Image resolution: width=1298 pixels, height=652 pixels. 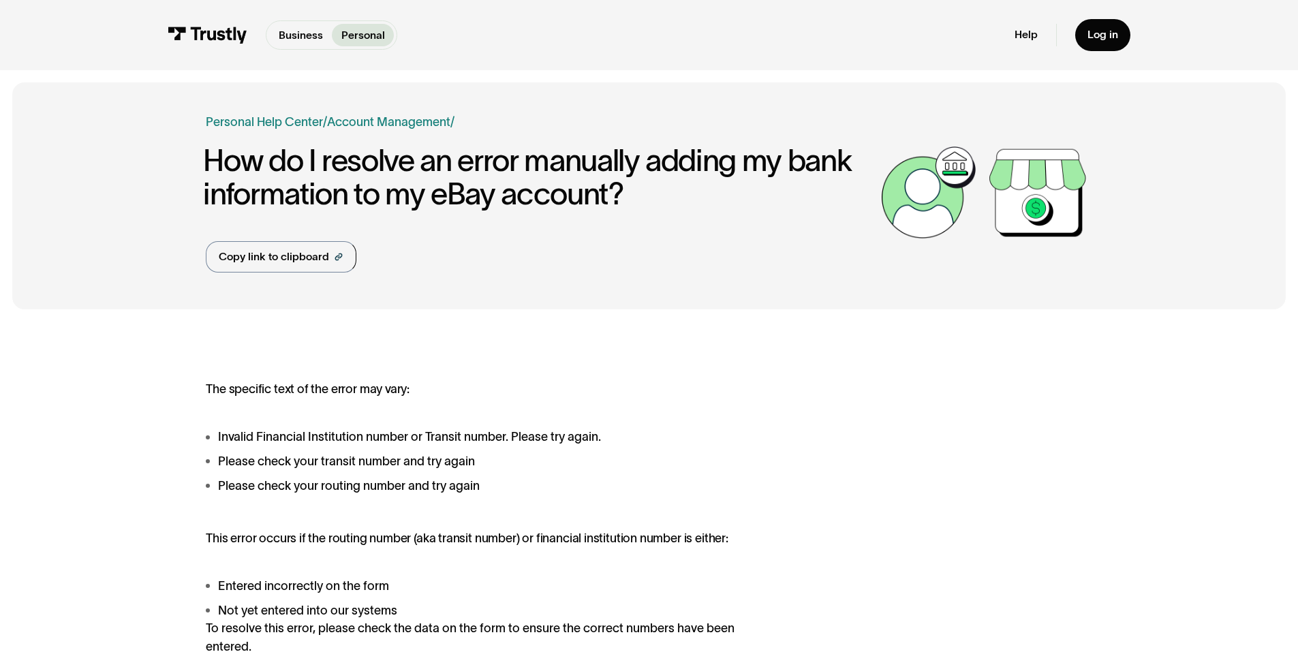 I want to click on div: Copy link to clipboard, so click(x=274, y=257).